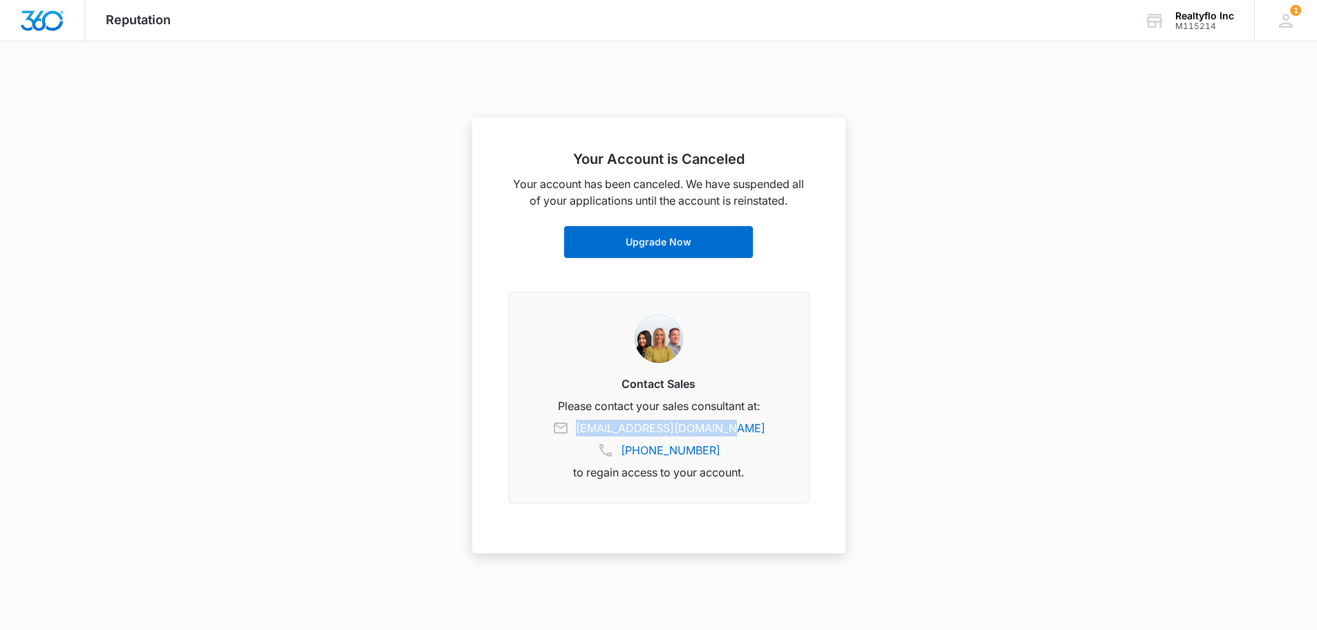  Describe the element at coordinates (138, 19) in the screenshot. I see `span: Reputation` at that location.